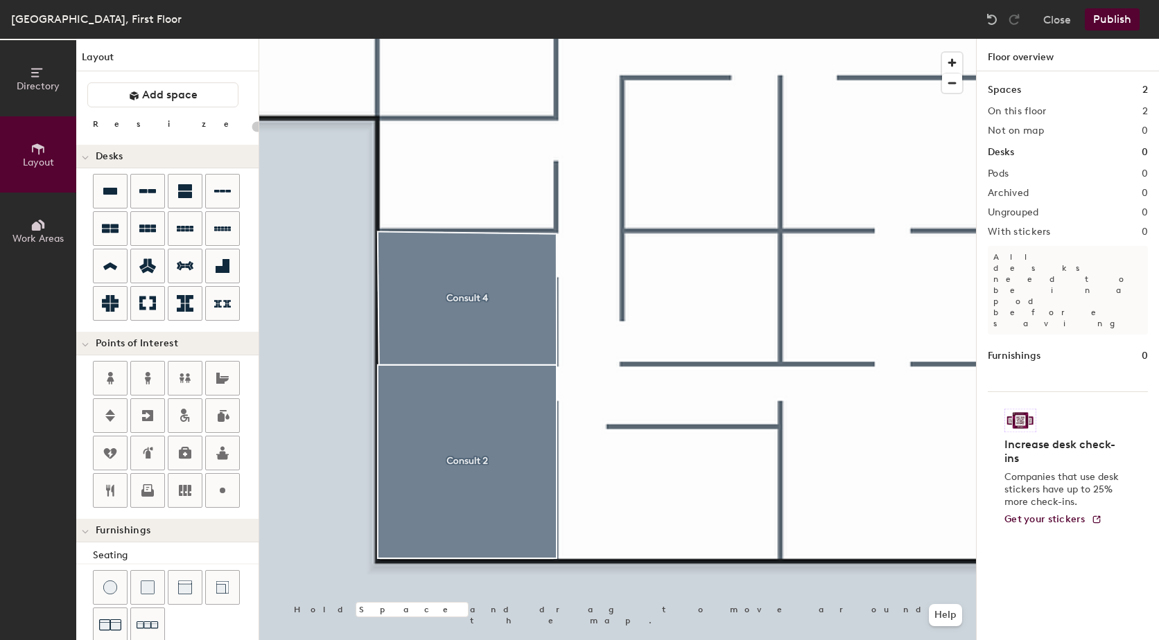 The height and width of the screenshot is (640, 1159). I want to click on img: Sticker logo, so click(1020, 421).